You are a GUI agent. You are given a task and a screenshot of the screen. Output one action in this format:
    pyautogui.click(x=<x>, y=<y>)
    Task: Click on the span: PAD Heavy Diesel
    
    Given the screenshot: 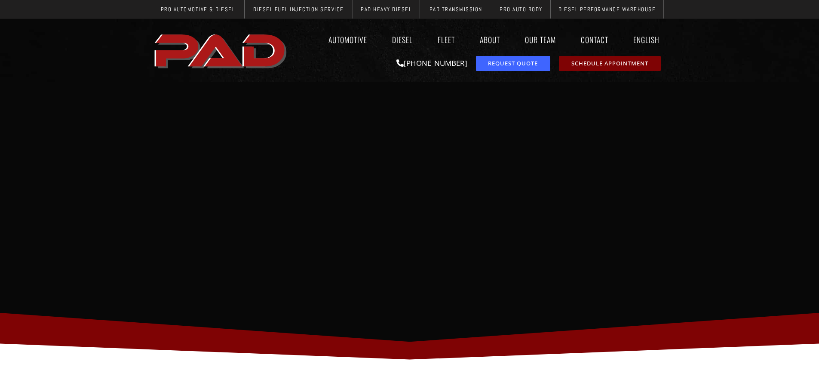 What is the action you would take?
    pyautogui.click(x=386, y=9)
    